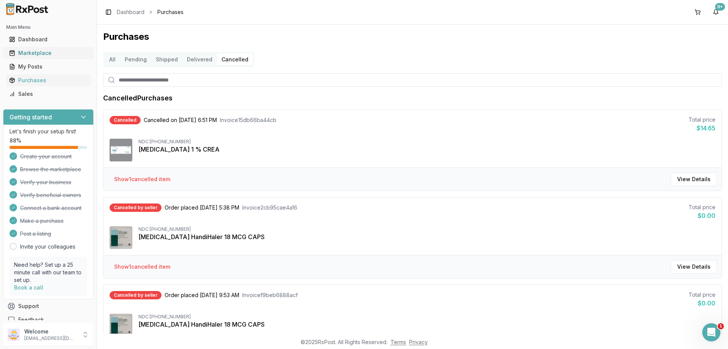  Describe the element at coordinates (50, 170) in the screenshot. I see `span: Browse the marketplace` at that location.